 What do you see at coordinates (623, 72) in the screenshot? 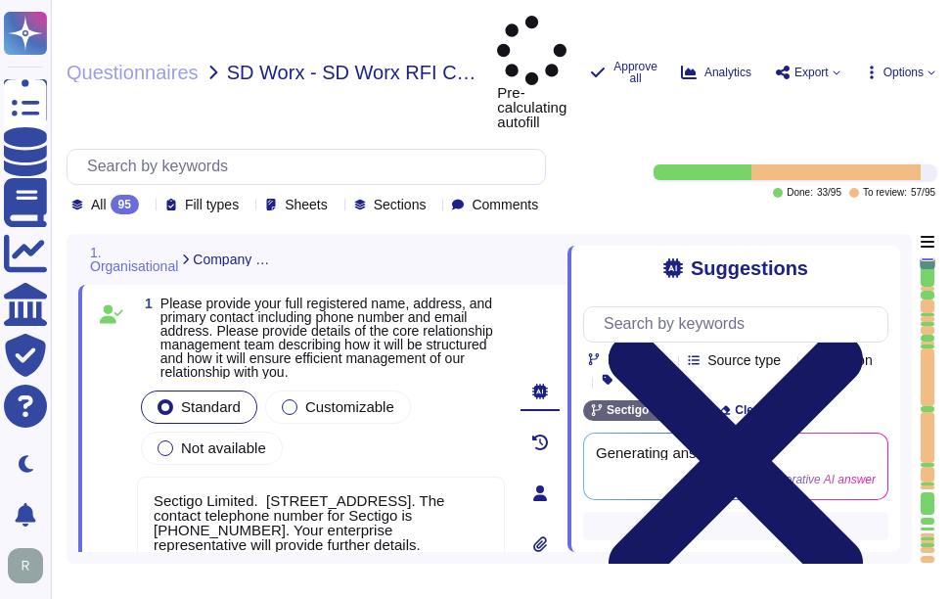
I see `button: Approve all` at bounding box center [623, 72].